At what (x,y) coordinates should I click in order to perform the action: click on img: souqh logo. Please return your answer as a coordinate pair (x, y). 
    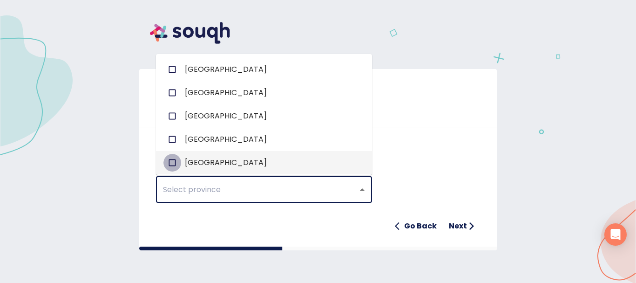
    Looking at the image, I should click on (190, 33).